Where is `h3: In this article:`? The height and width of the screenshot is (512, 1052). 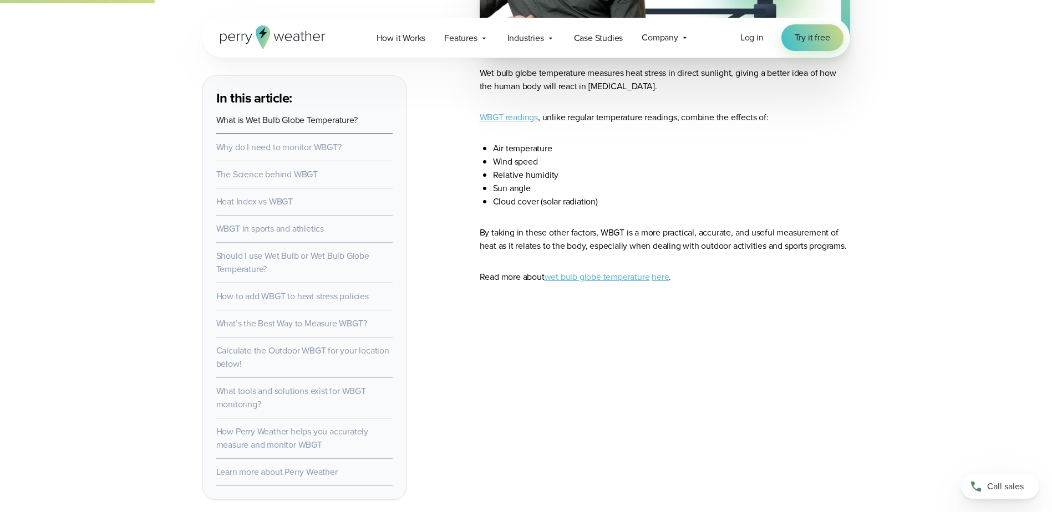
h3: In this article: is located at coordinates (304, 98).